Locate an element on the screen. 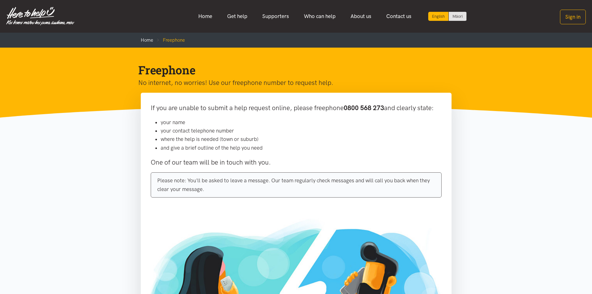 This screenshot has width=592, height=294. a: About us is located at coordinates (361, 16).